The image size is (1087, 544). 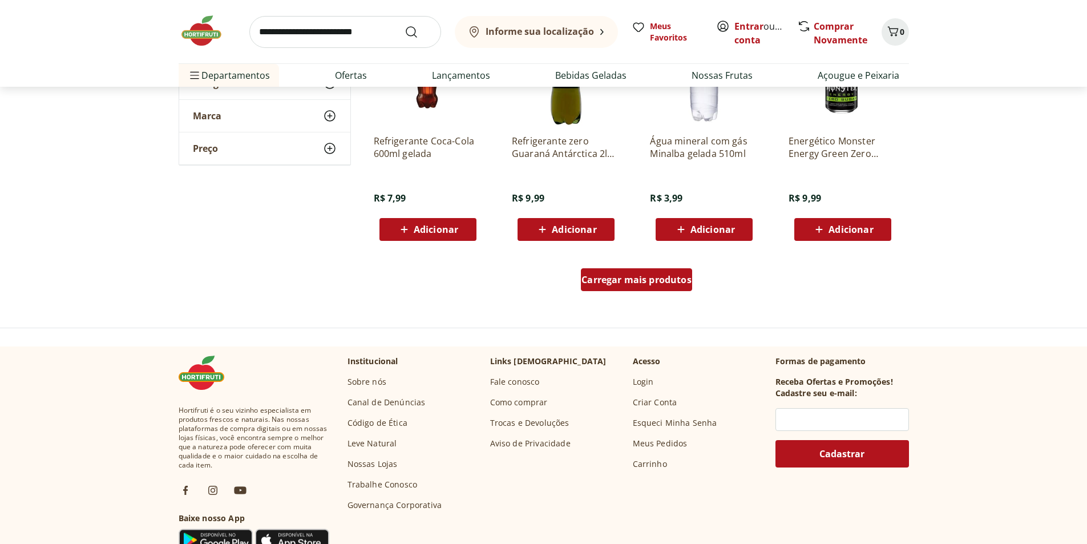 What do you see at coordinates (834, 382) in the screenshot?
I see `h3: Receba Ofertas e Promoções!` at bounding box center [834, 382].